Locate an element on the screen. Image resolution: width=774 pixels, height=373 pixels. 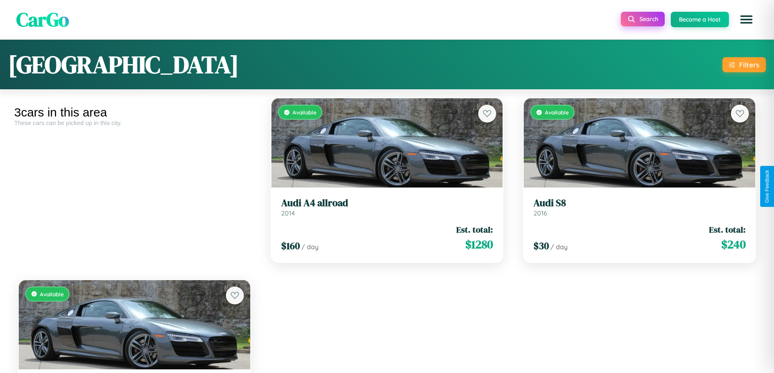
span: Search is located at coordinates (649, 19).